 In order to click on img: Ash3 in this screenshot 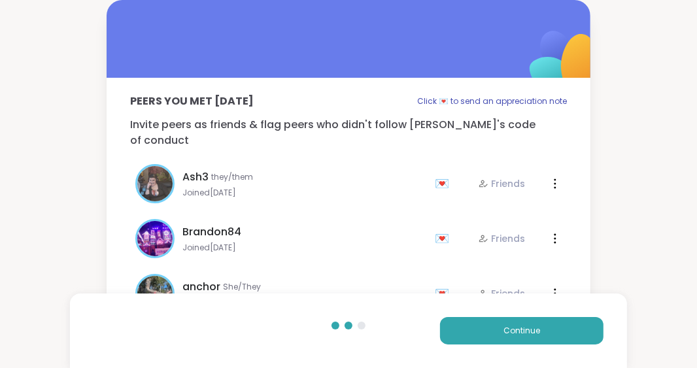, I will do `click(155, 184)`.